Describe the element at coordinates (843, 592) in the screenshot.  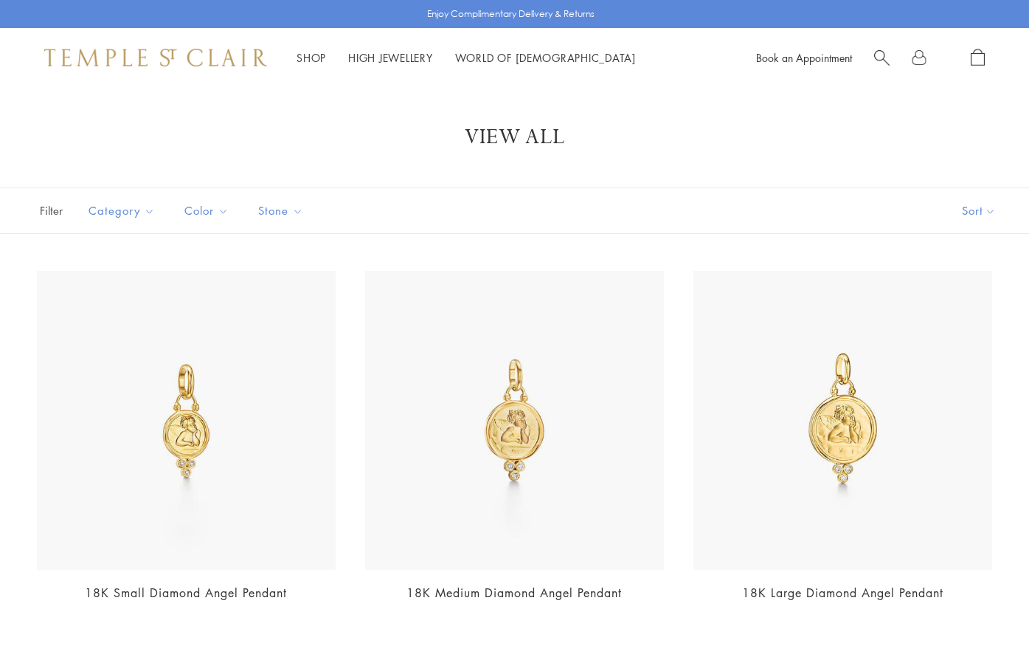
I see `a: 18K Large Diamond Angel Pendant` at that location.